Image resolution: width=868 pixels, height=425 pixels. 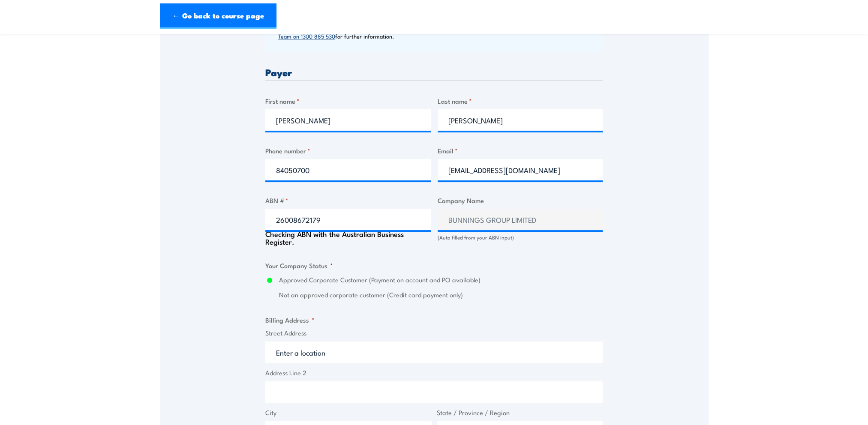 What do you see at coordinates (520, 413) in the screenshot?
I see `label: State / Province / Region` at bounding box center [520, 413].